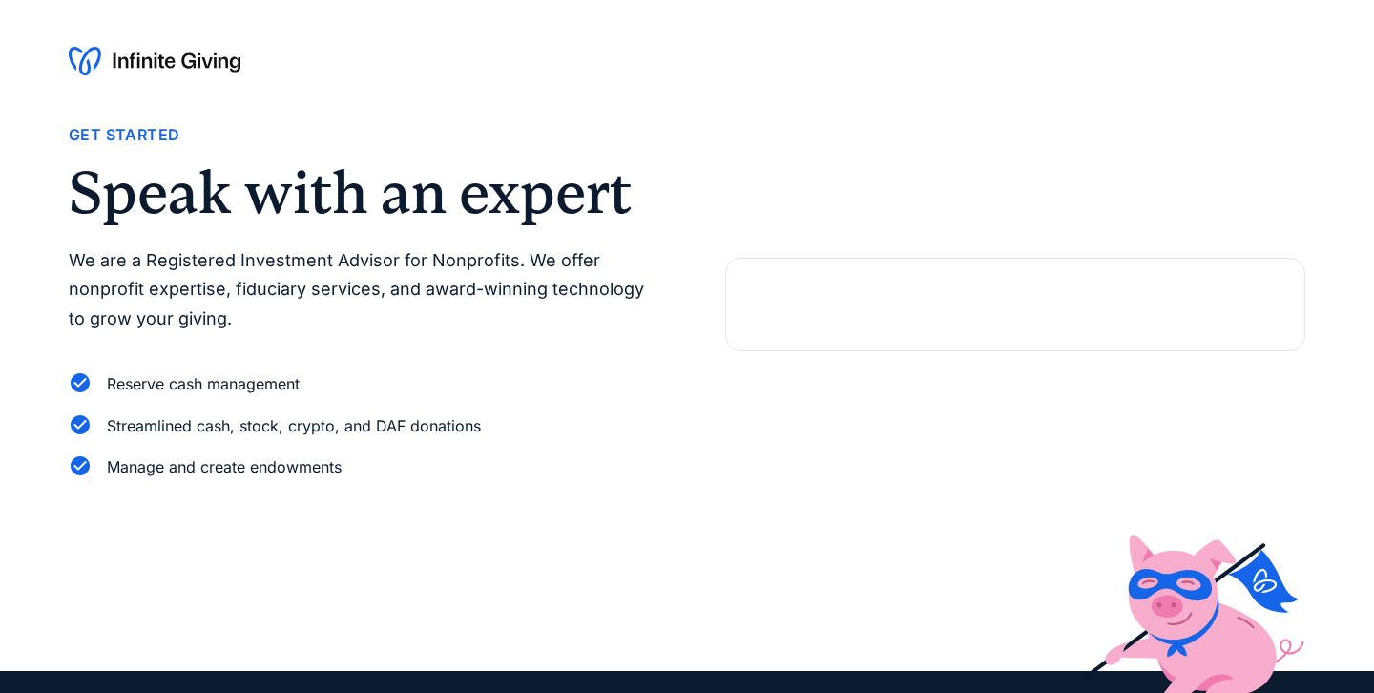 This screenshot has width=1374, height=693. Describe the element at coordinates (359, 290) in the screenshot. I see `p: We are a Registered Investment Advisor for Nonprofits. We offer nonprofit expertise, fiduciary se...` at that location.